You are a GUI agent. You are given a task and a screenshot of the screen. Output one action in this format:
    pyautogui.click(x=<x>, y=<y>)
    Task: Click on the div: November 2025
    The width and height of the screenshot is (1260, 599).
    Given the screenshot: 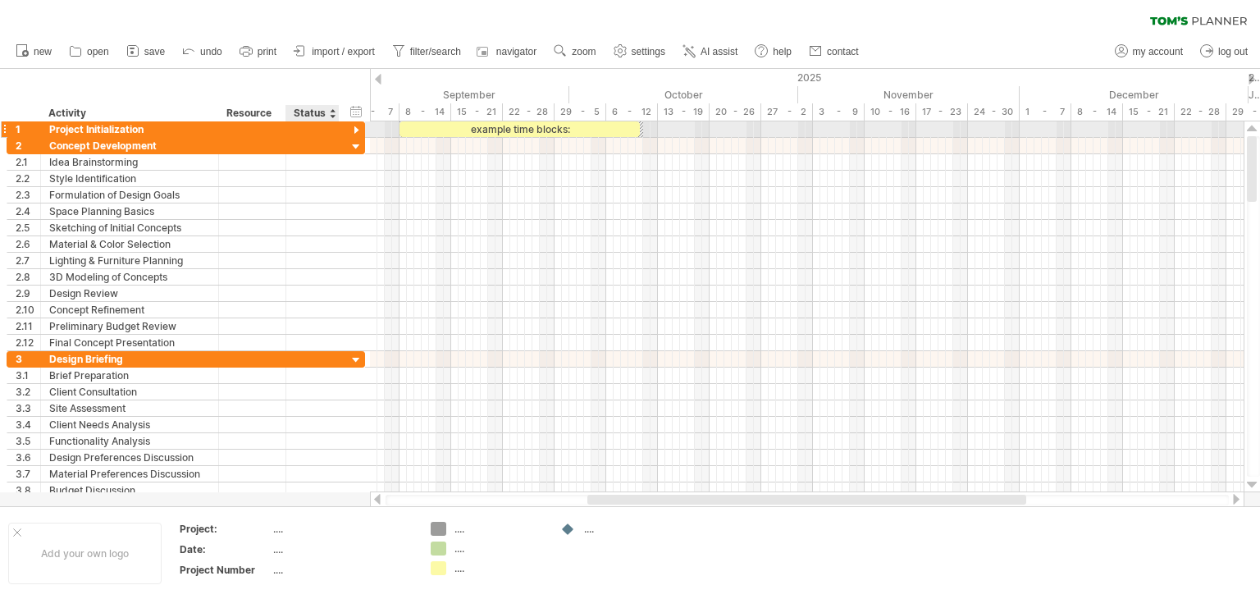 What is the action you would take?
    pyautogui.click(x=909, y=94)
    